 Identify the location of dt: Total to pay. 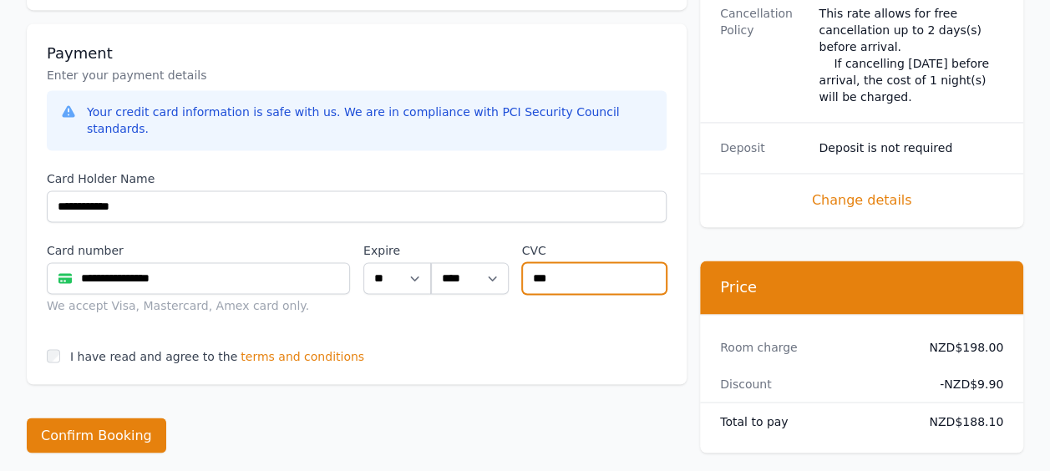
(812, 421).